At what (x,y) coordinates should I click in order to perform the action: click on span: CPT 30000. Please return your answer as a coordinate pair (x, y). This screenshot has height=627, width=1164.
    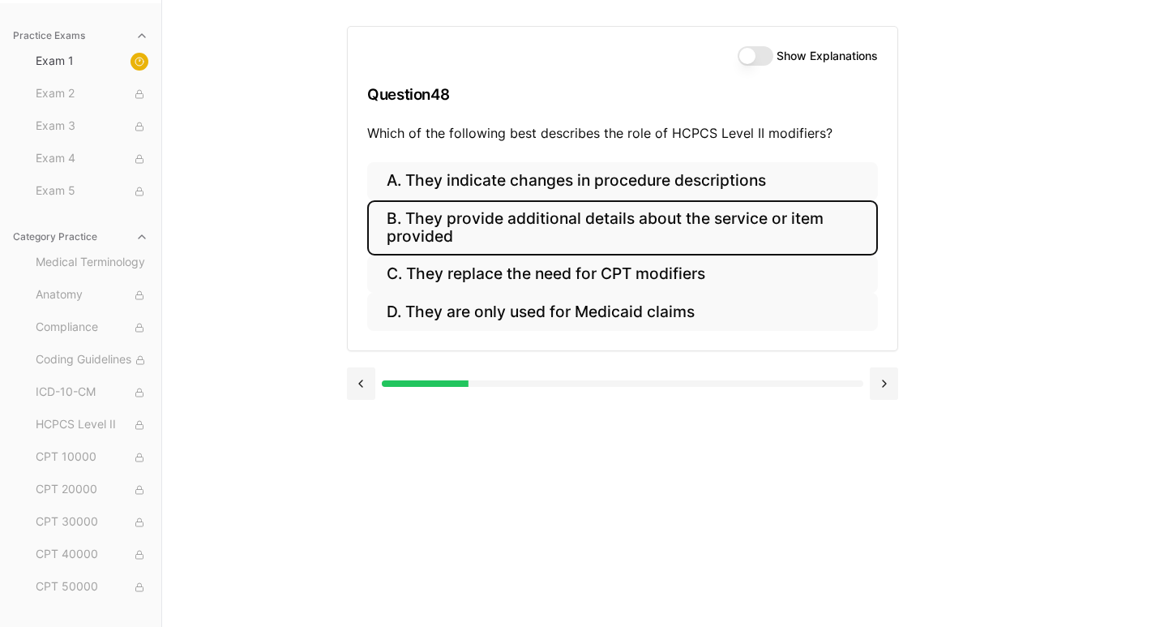
    Looking at the image, I should click on (92, 522).